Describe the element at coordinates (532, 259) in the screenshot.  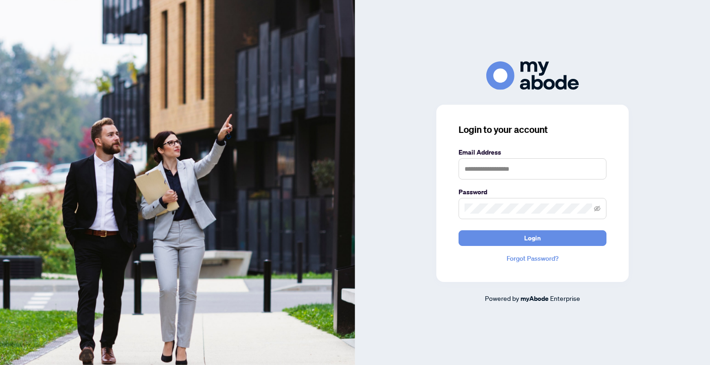
I see `a: Forgot Password?` at that location.